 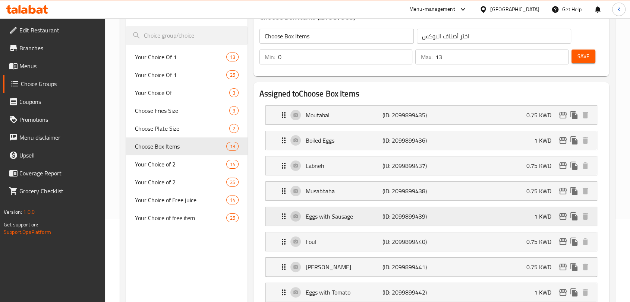 I want to click on a: Coupons, so click(x=54, y=102).